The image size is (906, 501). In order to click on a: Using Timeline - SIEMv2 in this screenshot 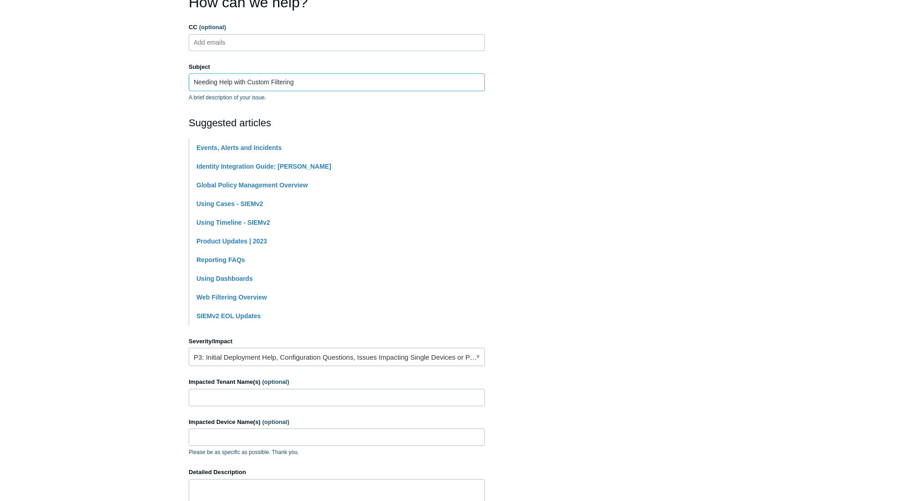, I will do `click(233, 222)`.